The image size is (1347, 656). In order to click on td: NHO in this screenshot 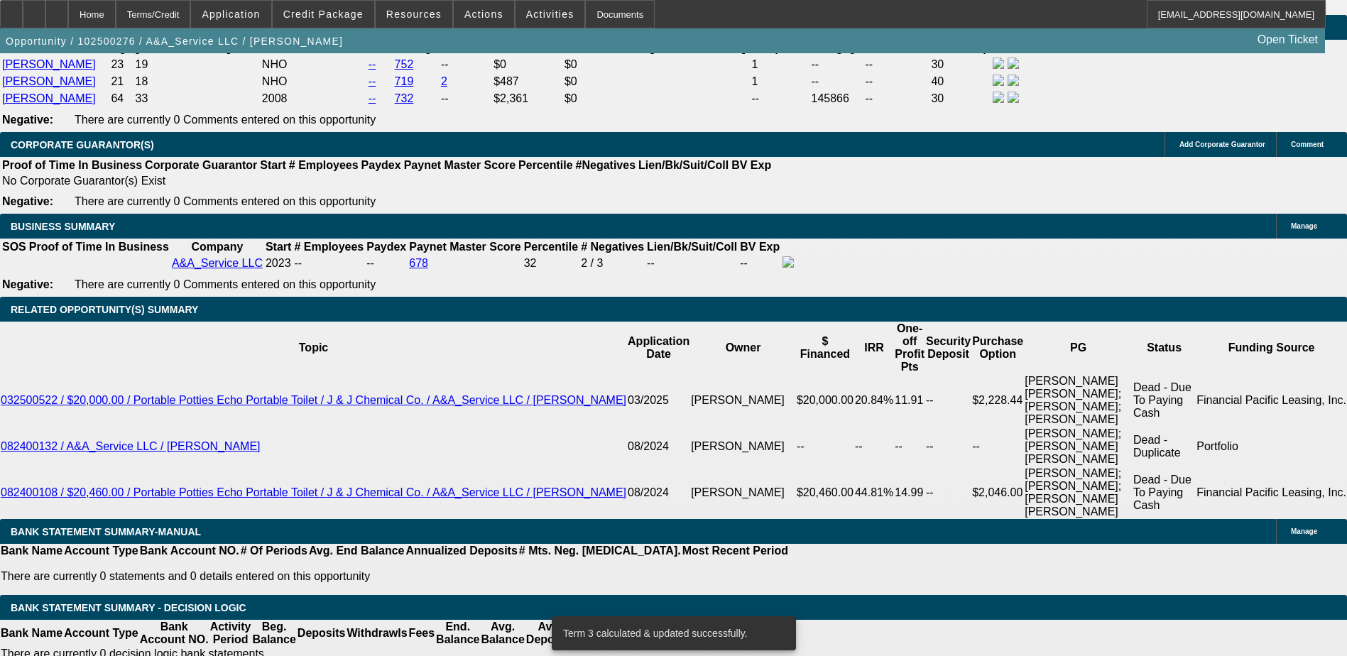, I will do `click(314, 82)`.